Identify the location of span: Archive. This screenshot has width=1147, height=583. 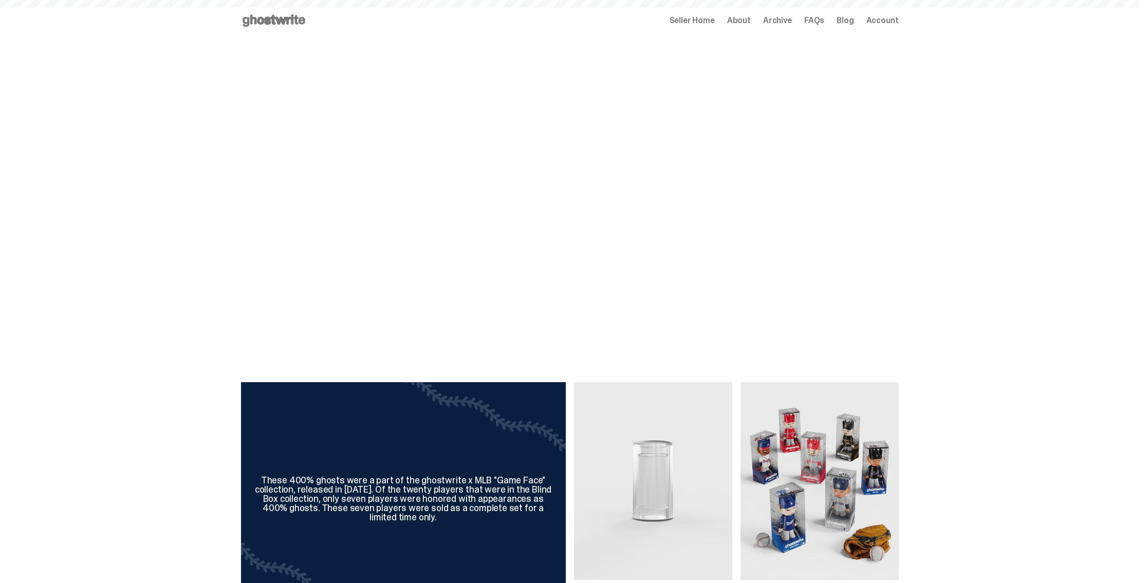
(778, 21).